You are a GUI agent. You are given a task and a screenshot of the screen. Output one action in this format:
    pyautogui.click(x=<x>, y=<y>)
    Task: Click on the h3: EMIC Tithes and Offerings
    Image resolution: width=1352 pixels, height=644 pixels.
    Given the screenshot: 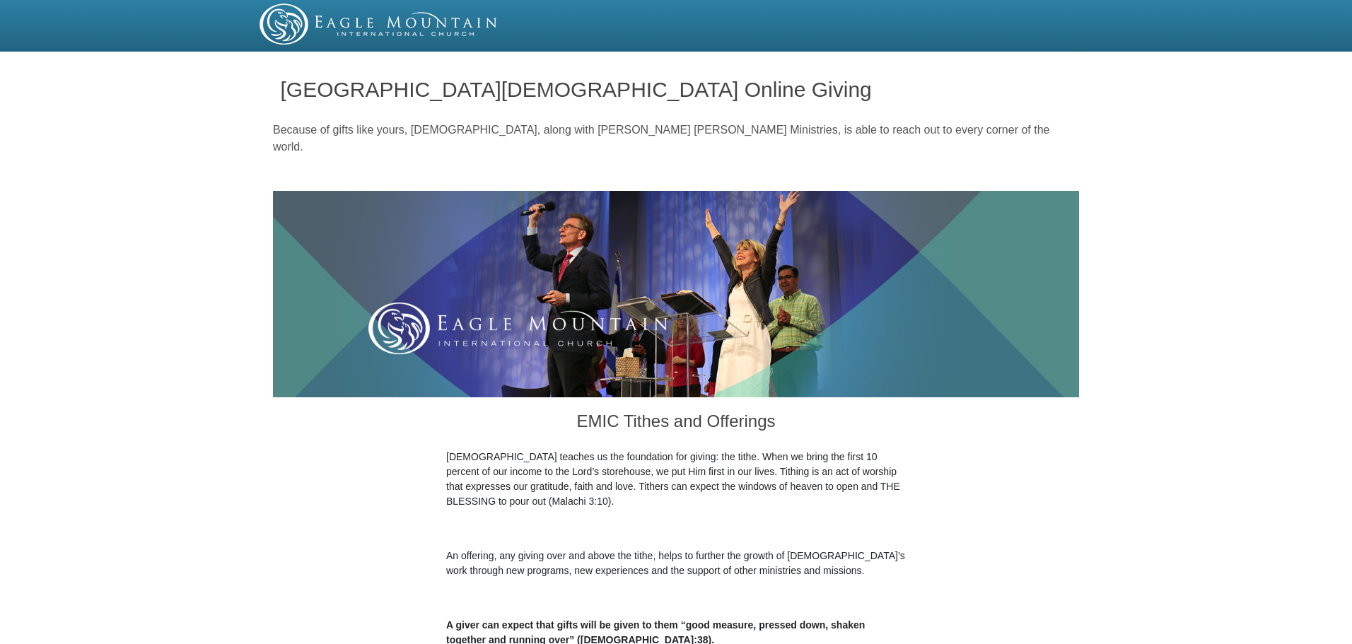 What is the action you would take?
    pyautogui.click(x=676, y=423)
    